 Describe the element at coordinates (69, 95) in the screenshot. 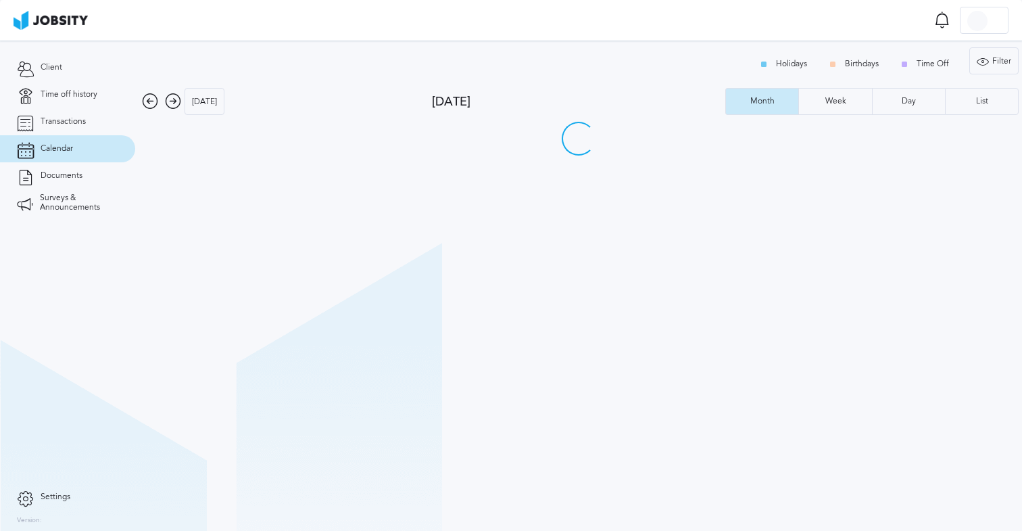

I see `span: Time off history` at that location.